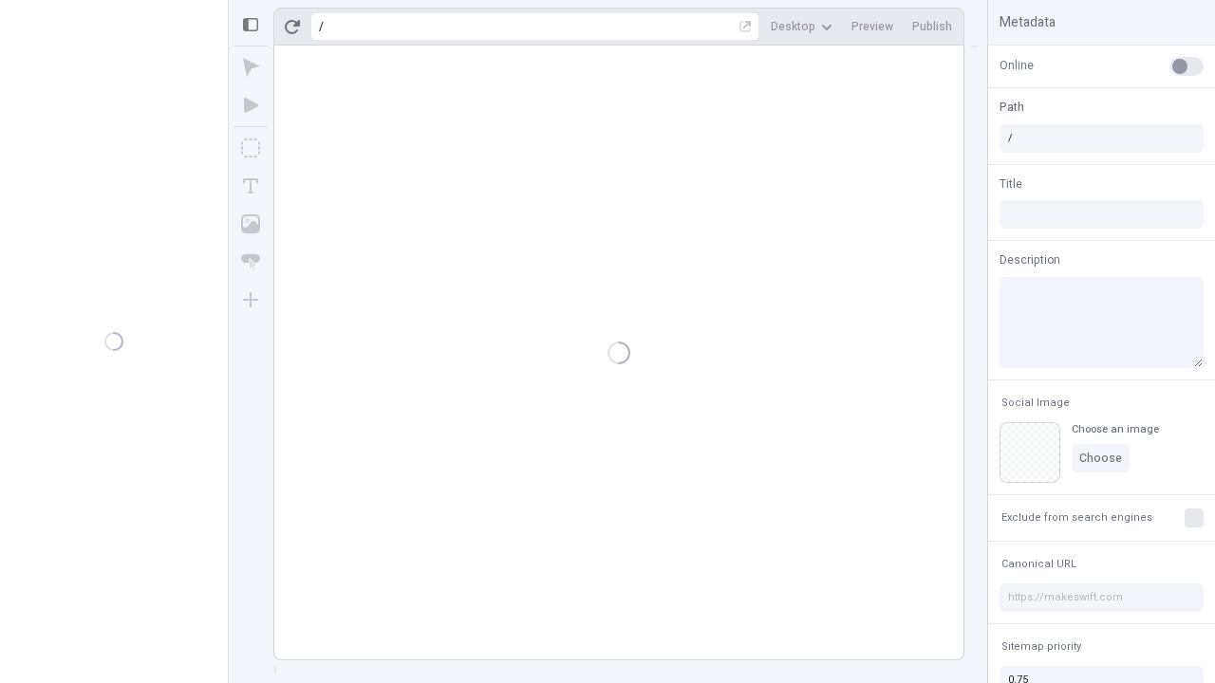 The height and width of the screenshot is (683, 1215). What do you see at coordinates (1012, 107) in the screenshot?
I see `span: Path` at bounding box center [1012, 107].